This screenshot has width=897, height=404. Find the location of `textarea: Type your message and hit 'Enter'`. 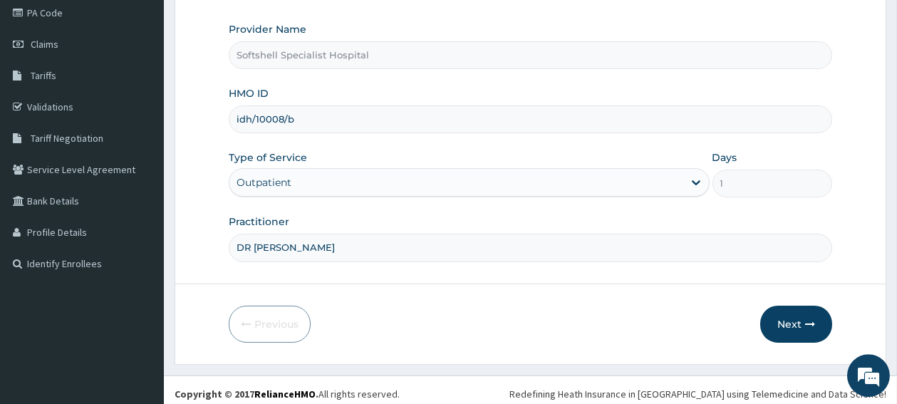

textarea: Type your message and hit 'Enter' is located at coordinates (139, 285).